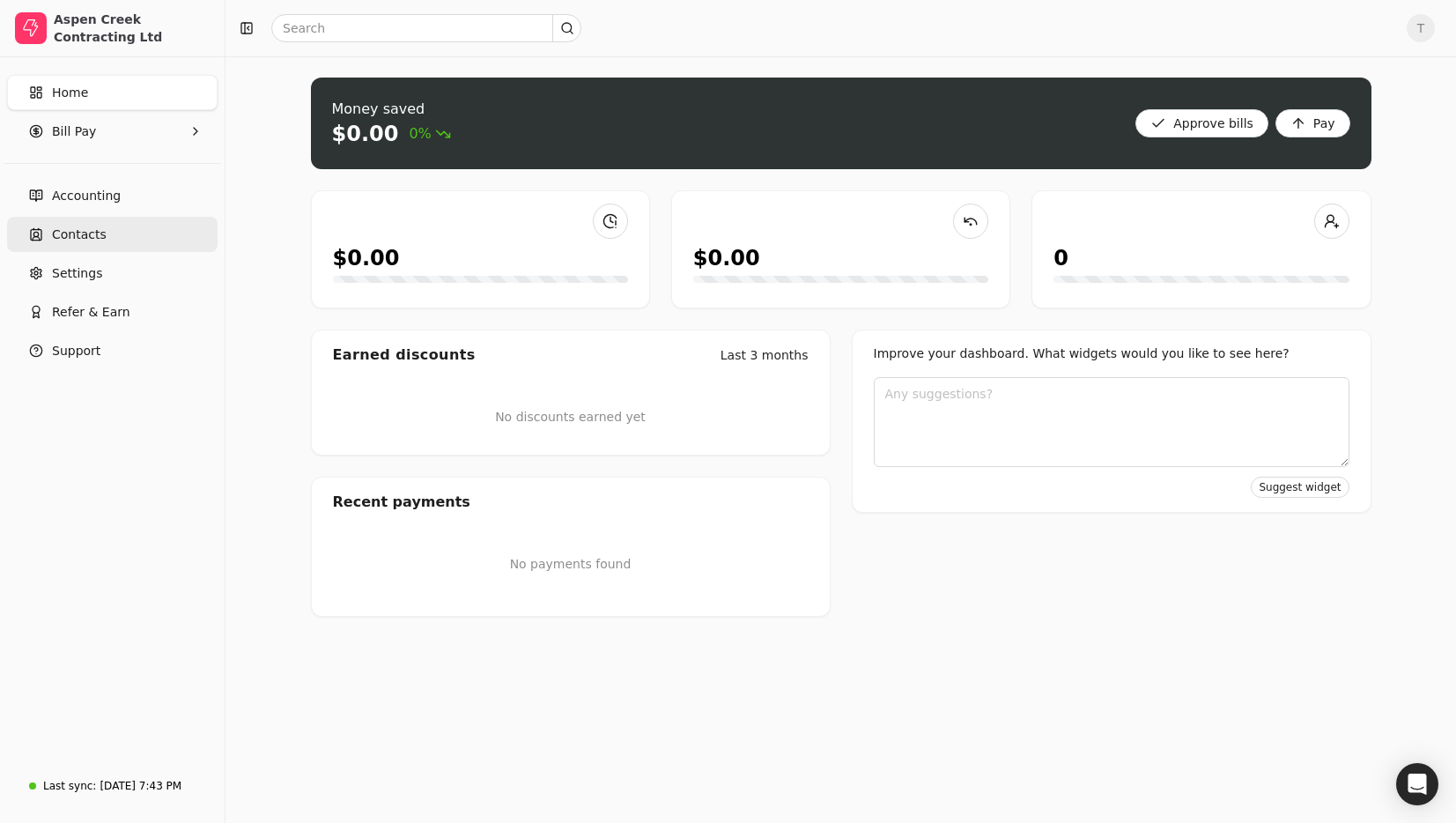  Describe the element at coordinates (1312, 124) in the screenshot. I see `button: Pay` at that location.